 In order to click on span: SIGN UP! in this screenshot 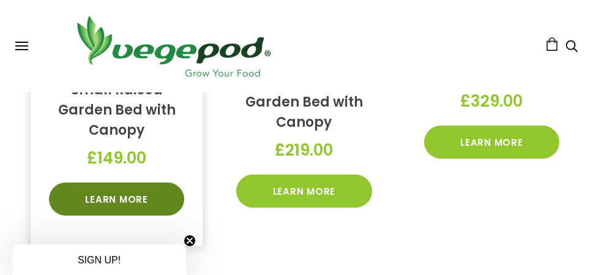, I will do `click(99, 259)`.